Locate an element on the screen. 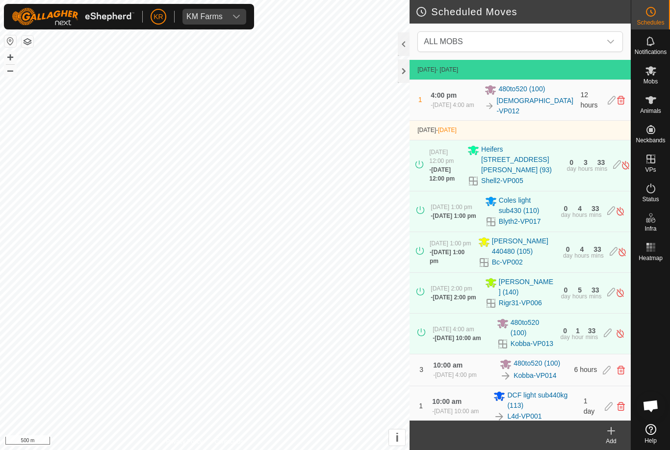 The height and width of the screenshot is (450, 670). img: Gallagher Logo is located at coordinates (73, 17).